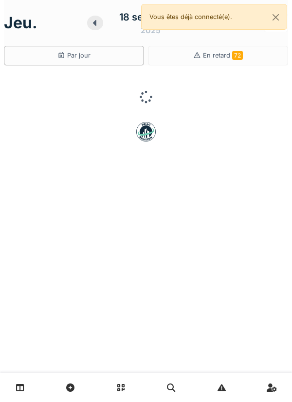  I want to click on div: Vous êtes déjà connecté(e)., so click(214, 17).